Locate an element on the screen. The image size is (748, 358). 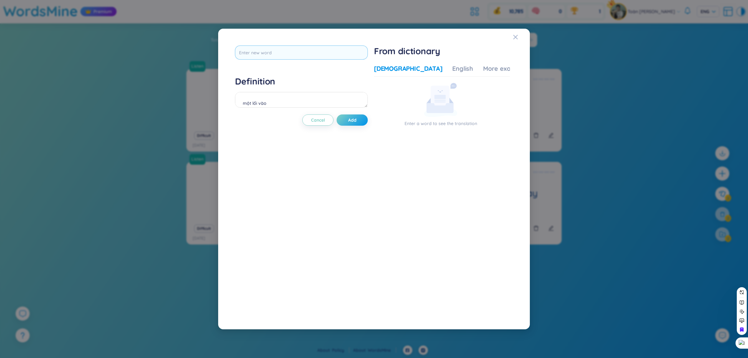
div: English is located at coordinates (463, 69).